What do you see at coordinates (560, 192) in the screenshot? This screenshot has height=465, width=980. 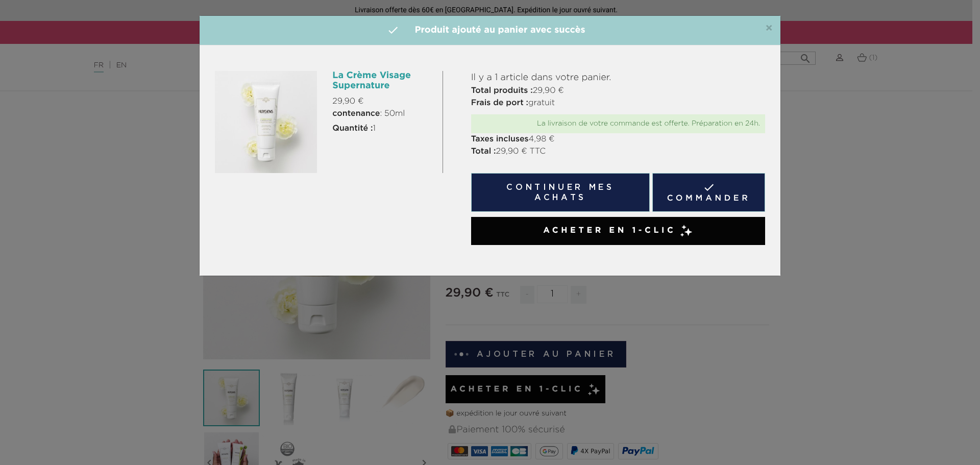 I see `button: Continuer mes achats` at bounding box center [560, 192].